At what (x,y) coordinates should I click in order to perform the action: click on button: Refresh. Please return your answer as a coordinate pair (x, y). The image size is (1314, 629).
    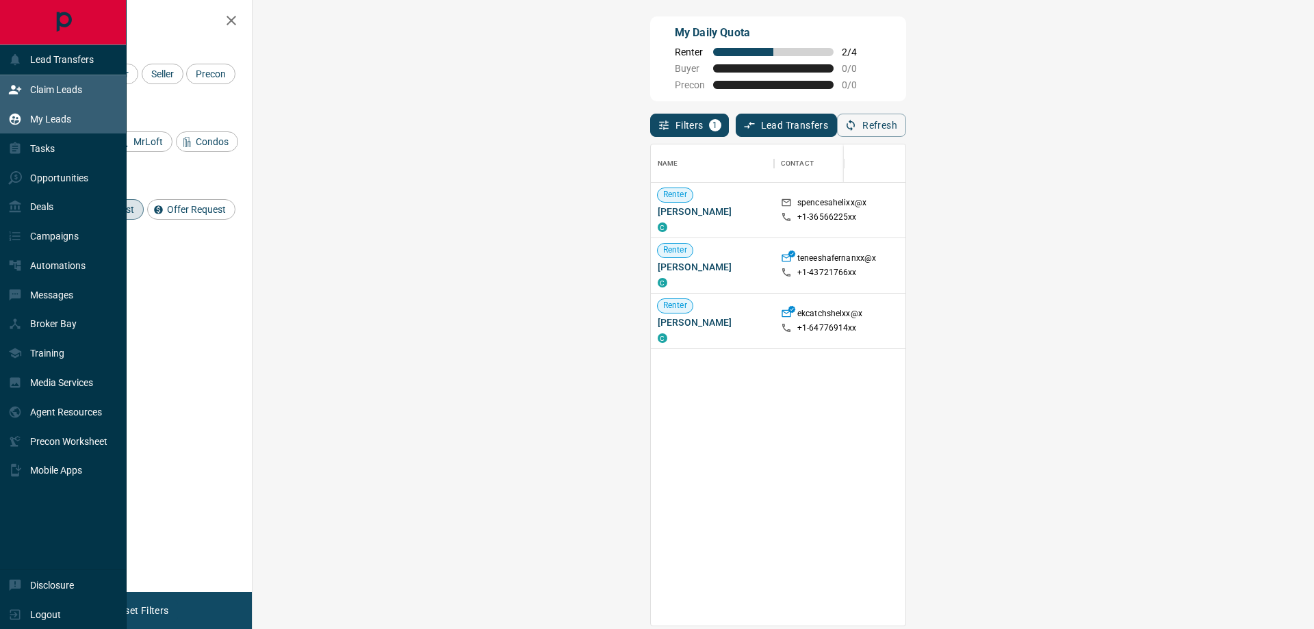
    Looking at the image, I should click on (871, 125).